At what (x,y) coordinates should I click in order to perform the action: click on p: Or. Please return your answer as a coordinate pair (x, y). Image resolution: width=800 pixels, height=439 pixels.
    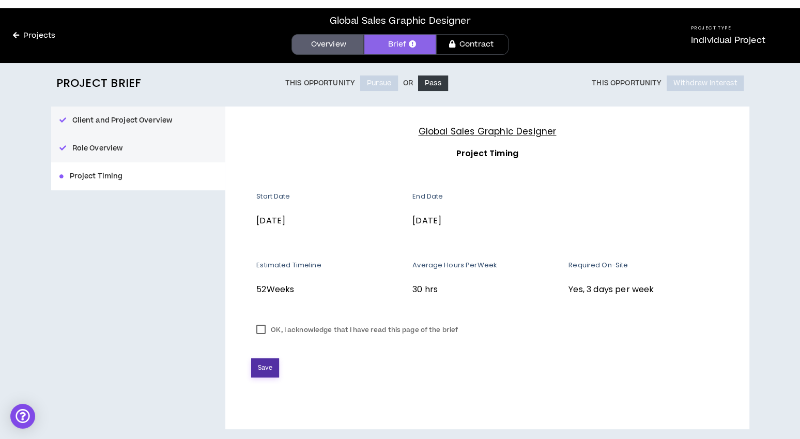
    Looking at the image, I should click on (408, 83).